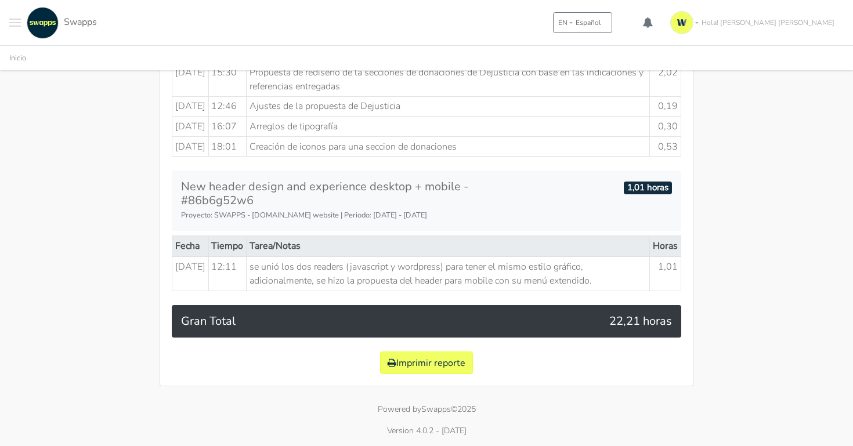  I want to click on span: Español, so click(588, 23).